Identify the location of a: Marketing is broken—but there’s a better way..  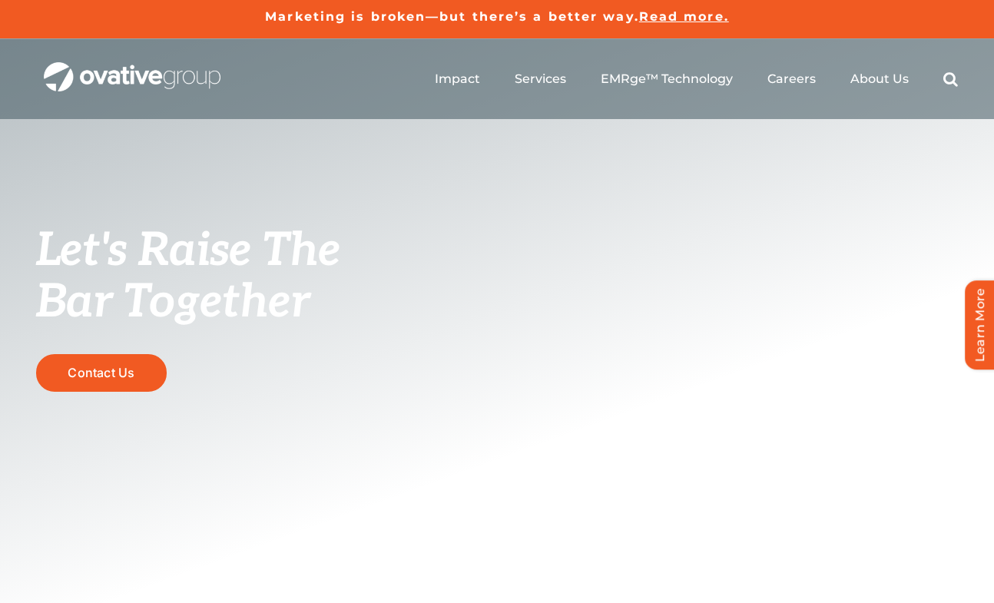
(452, 16).